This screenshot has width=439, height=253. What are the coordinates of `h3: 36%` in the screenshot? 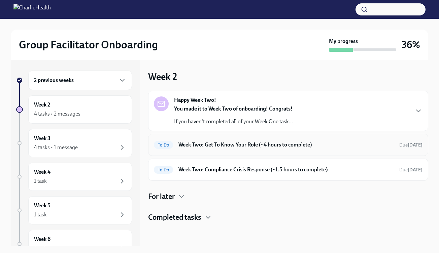 It's located at (410, 45).